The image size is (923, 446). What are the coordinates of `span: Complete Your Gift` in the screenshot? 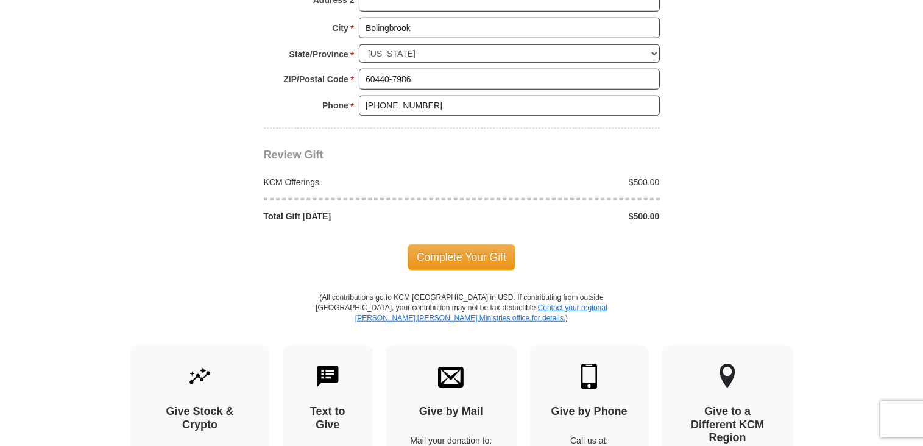 It's located at (461, 257).